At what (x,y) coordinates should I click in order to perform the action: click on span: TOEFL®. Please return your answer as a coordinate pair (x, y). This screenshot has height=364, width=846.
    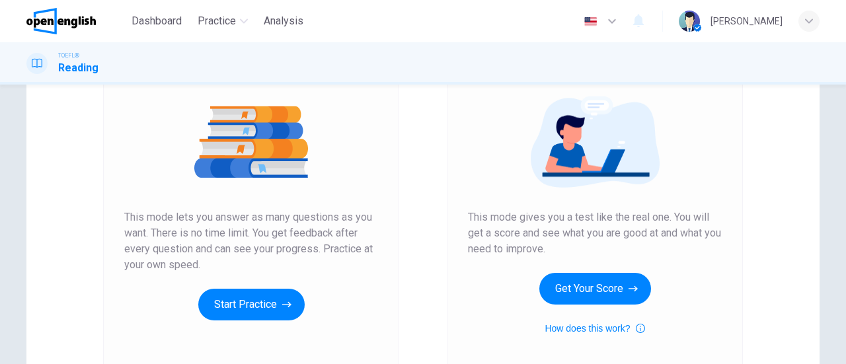
    Looking at the image, I should click on (69, 56).